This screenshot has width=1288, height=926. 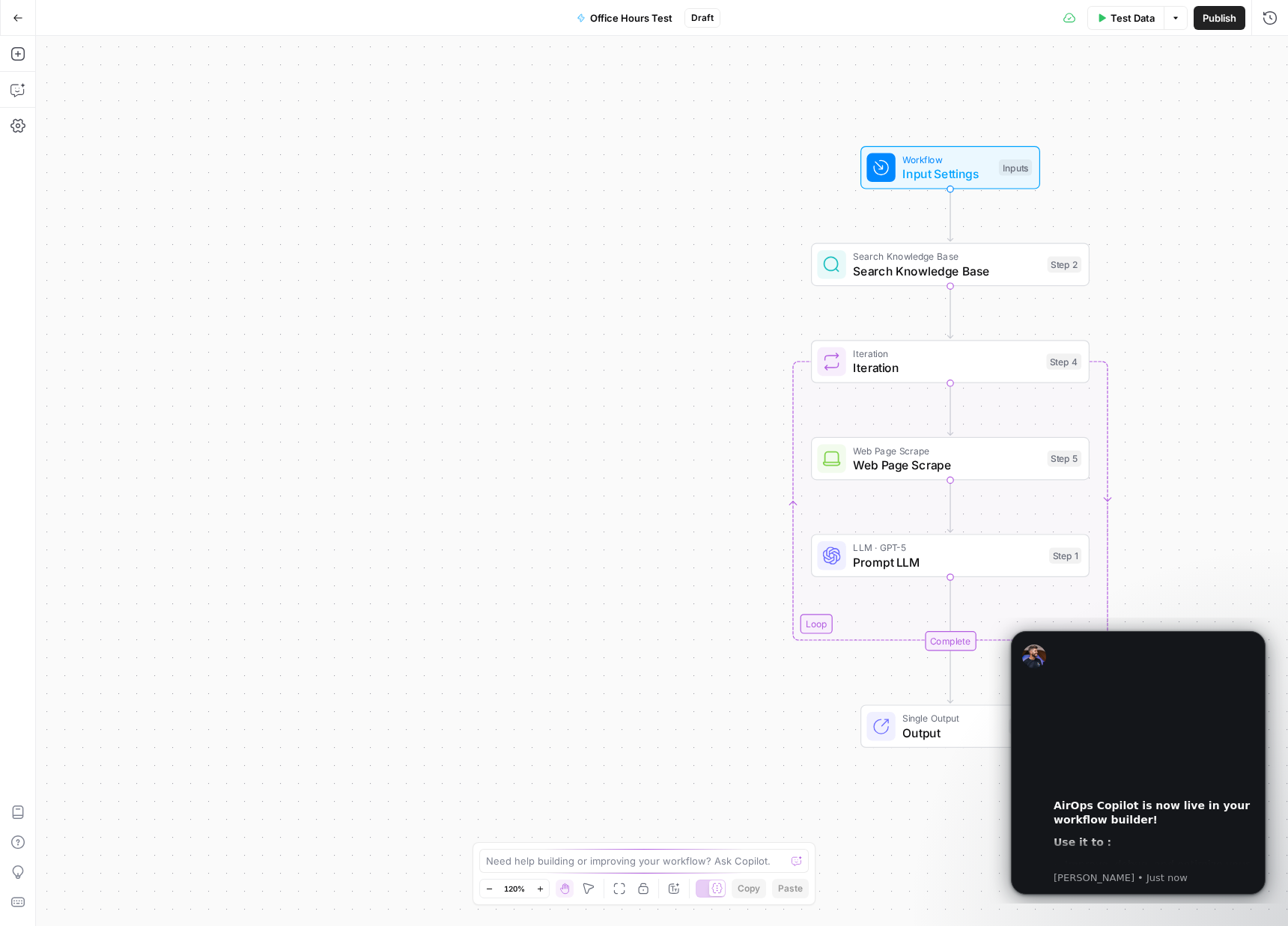 I want to click on span: Input Settings, so click(x=946, y=173).